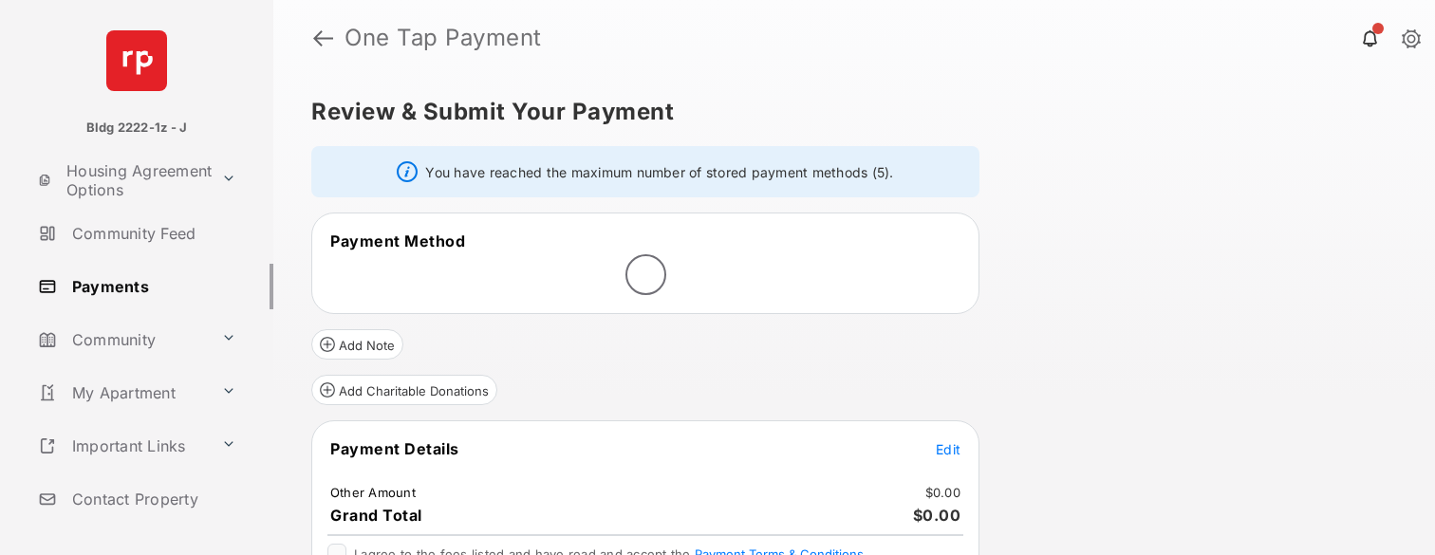 The width and height of the screenshot is (1435, 555). I want to click on a: Payments, so click(152, 287).